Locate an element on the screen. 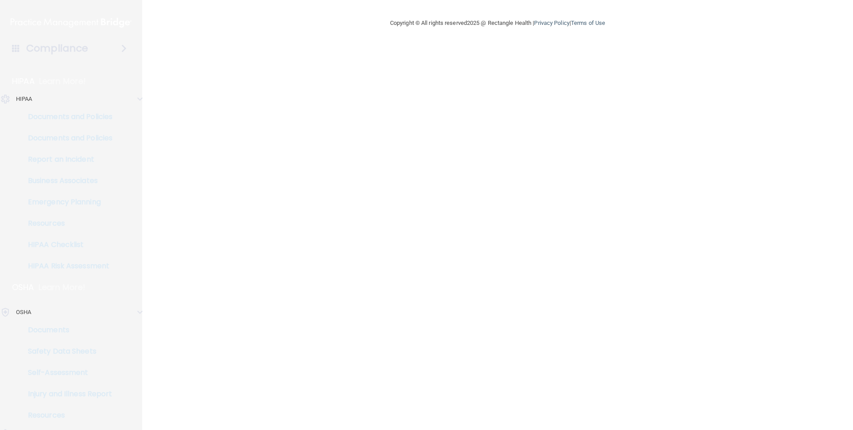 This screenshot has height=430, width=853. div: Copyright © All rights reserved 2025 @ Rectangle Health | | is located at coordinates (498, 23).